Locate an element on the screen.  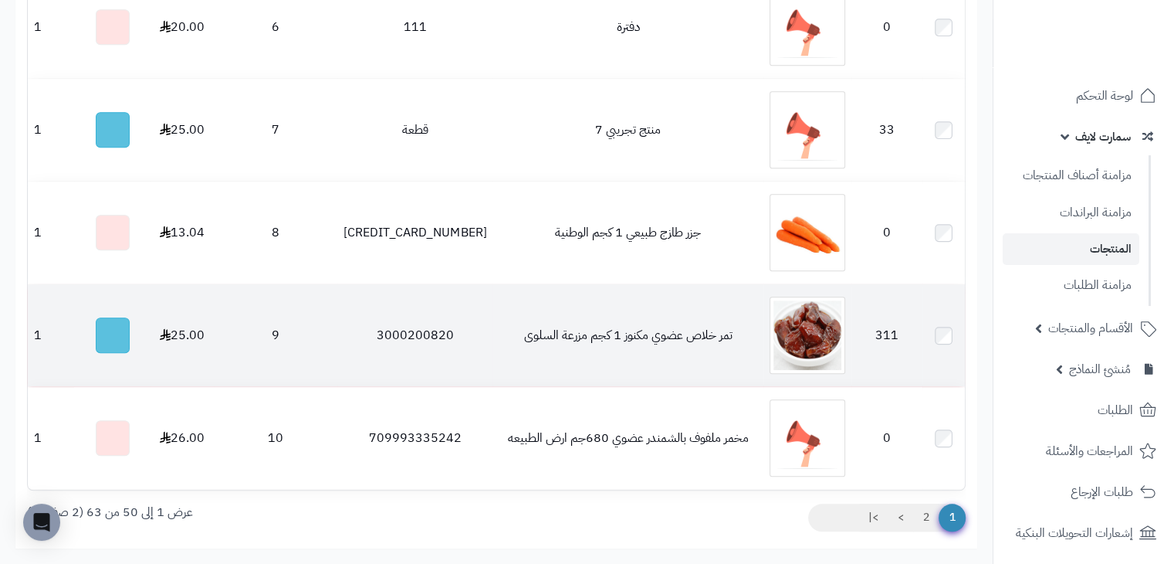
td: 33 is located at coordinates (887, 130).